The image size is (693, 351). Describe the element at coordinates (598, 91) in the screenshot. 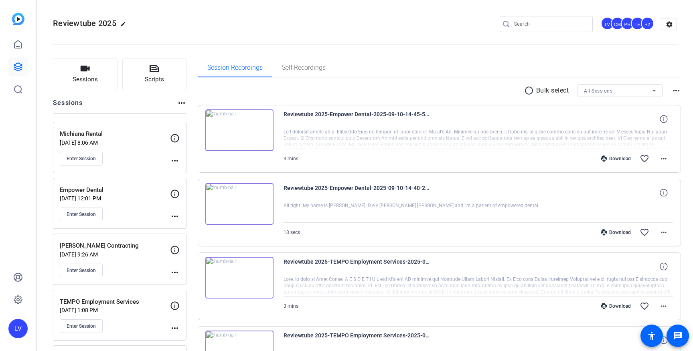

I see `span: All Sessions` at that location.